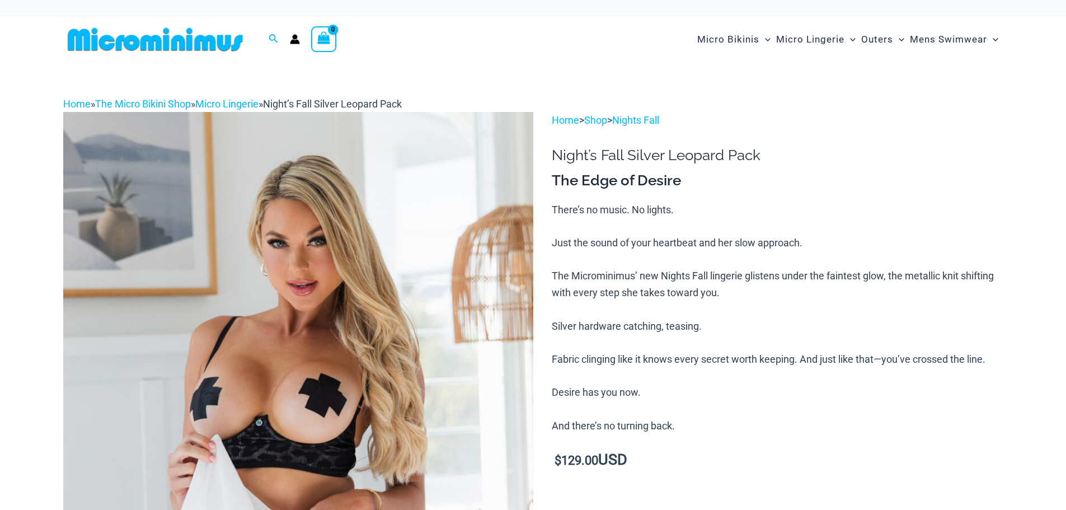 This screenshot has width=1066, height=510. What do you see at coordinates (332, 104) in the screenshot?
I see `span: Night’s Fall Silver Leopard Pack` at bounding box center [332, 104].